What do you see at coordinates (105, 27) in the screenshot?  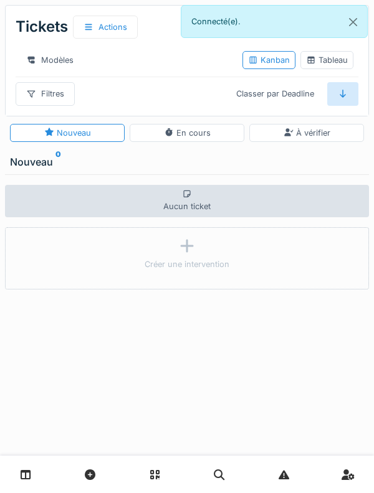 I see `div: Actions` at bounding box center [105, 27].